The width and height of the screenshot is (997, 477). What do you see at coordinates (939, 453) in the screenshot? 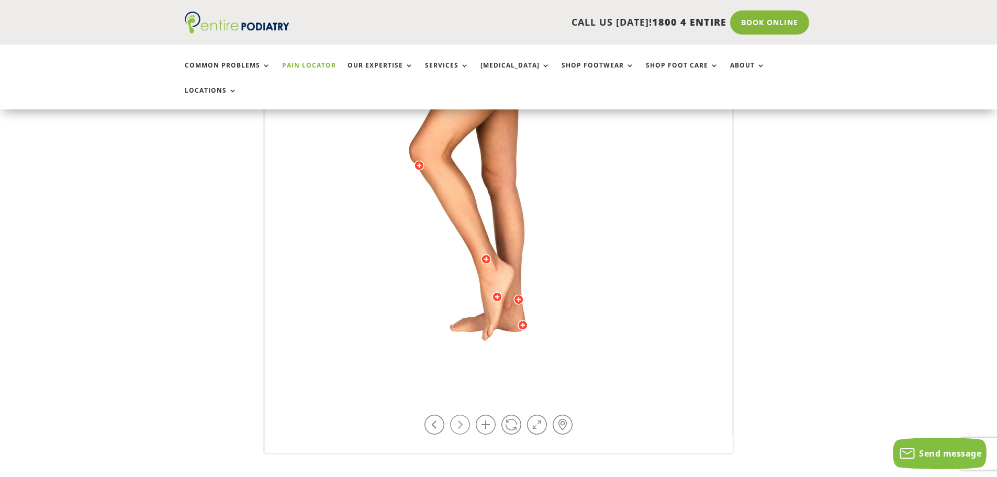
I see `button: Send message` at bounding box center [939, 453].